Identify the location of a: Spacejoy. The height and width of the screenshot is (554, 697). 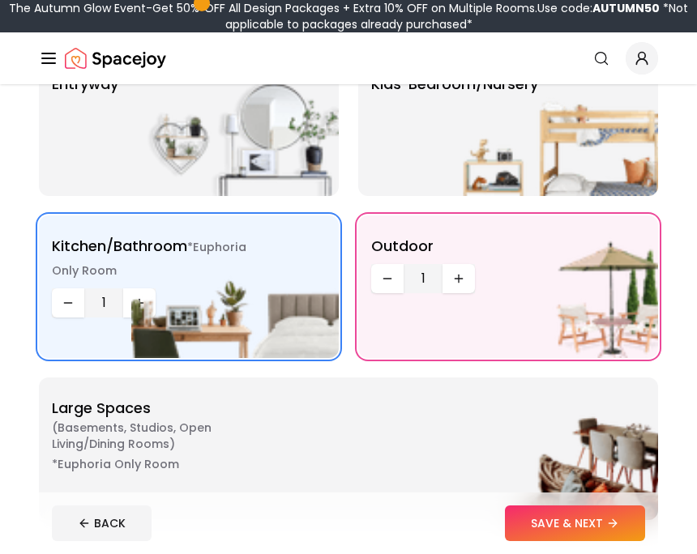
(115, 58).